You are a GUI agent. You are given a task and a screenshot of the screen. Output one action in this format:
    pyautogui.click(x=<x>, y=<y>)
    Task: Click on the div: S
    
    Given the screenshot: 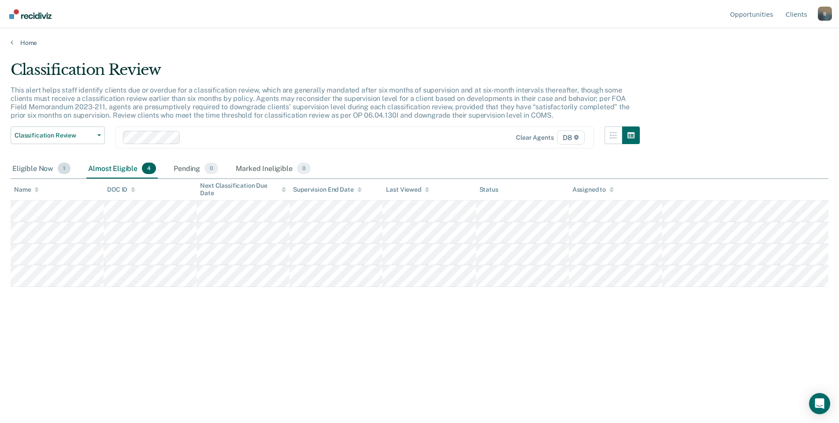 What is the action you would take?
    pyautogui.click(x=825, y=14)
    